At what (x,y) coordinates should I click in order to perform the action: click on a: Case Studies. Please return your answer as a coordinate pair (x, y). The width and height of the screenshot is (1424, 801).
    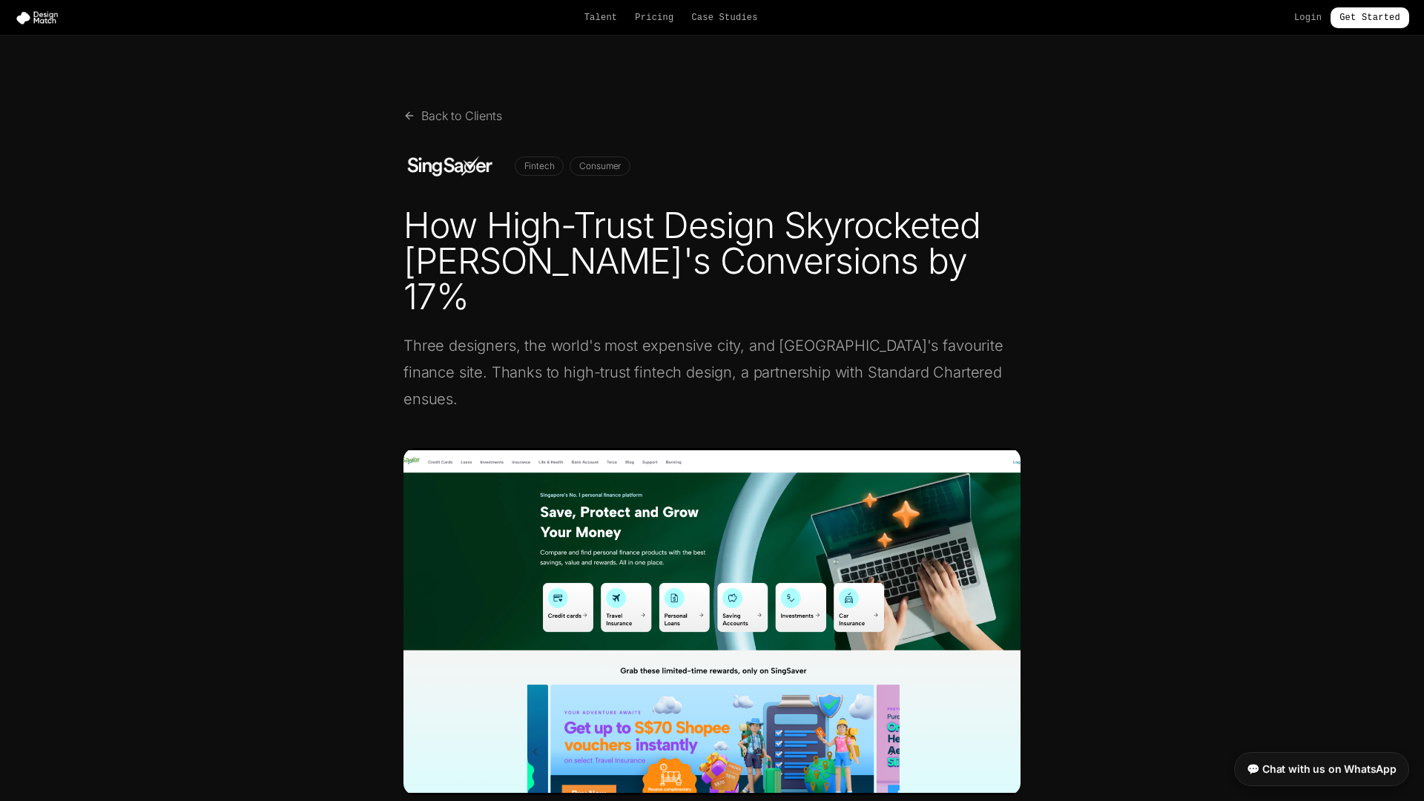
    Looking at the image, I should click on (724, 18).